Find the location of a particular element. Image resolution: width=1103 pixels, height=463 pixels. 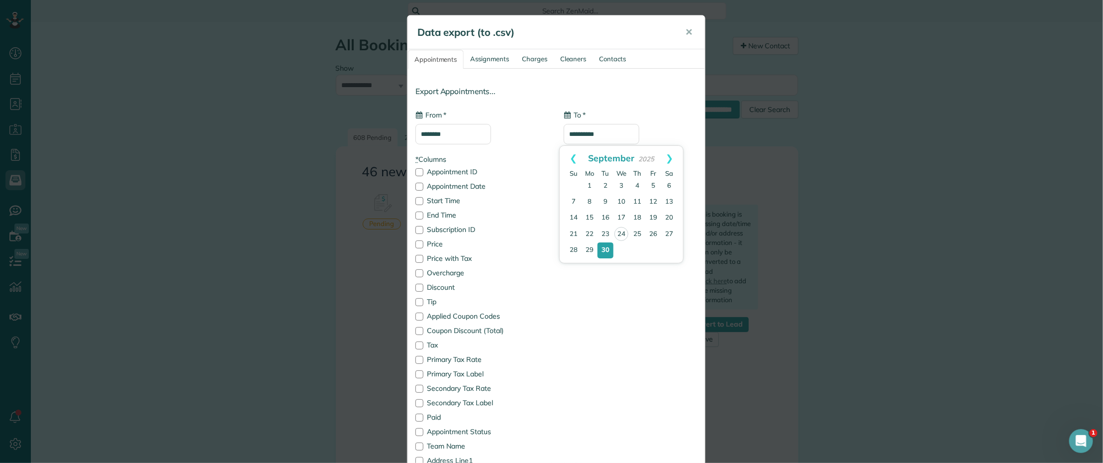

a: Charges is located at coordinates (535, 59).